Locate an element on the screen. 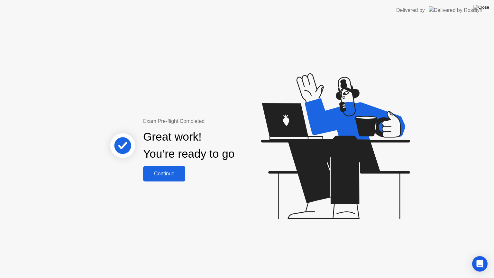  img: Delivered by Rosalyn is located at coordinates (455, 10).